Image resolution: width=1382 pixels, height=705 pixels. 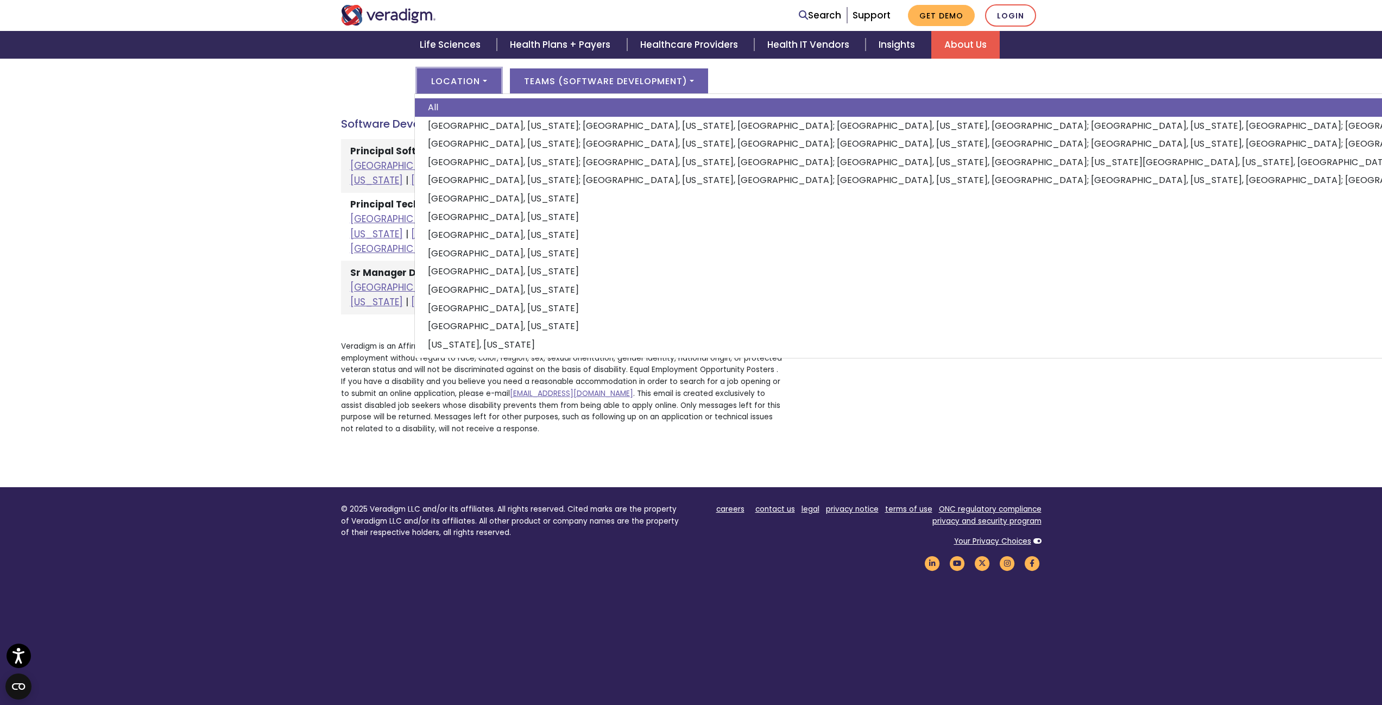 I want to click on a: legal, so click(x=810, y=509).